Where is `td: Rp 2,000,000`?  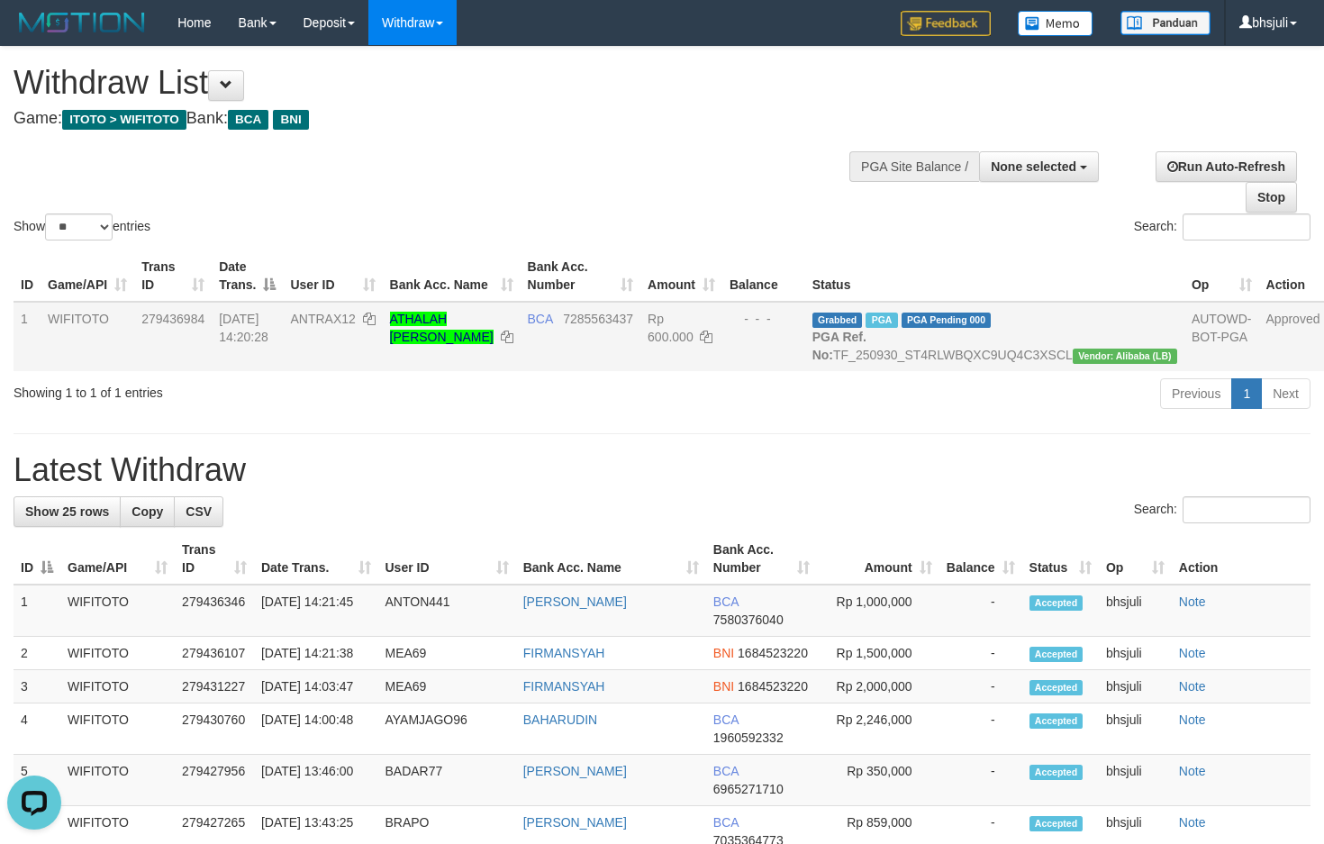 td: Rp 2,000,000 is located at coordinates (878, 686).